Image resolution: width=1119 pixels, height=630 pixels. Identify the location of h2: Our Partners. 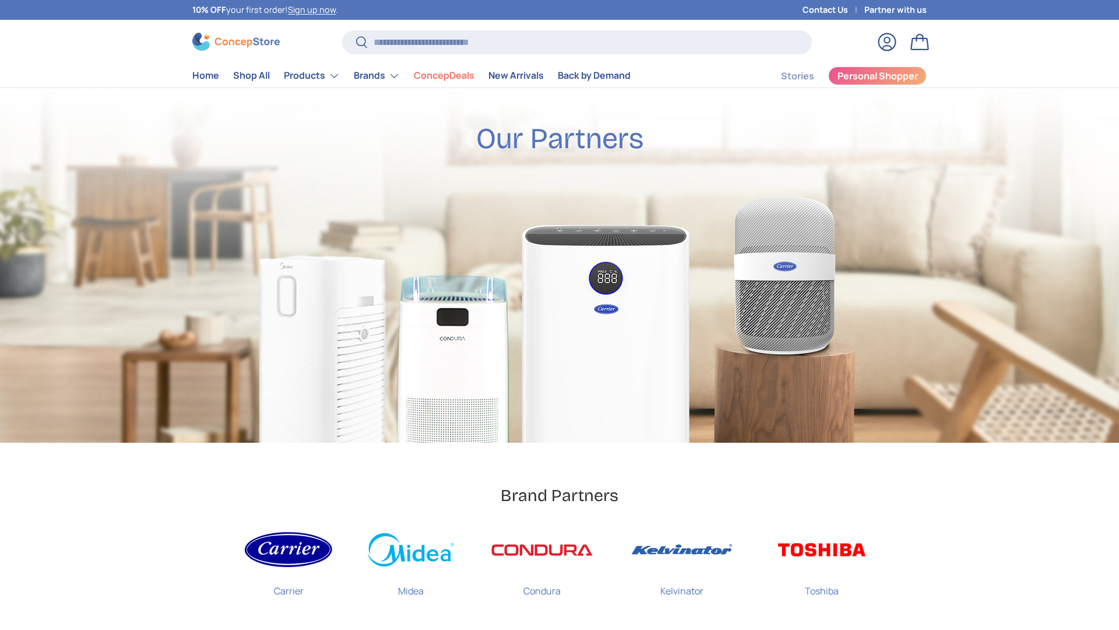
(560, 139).